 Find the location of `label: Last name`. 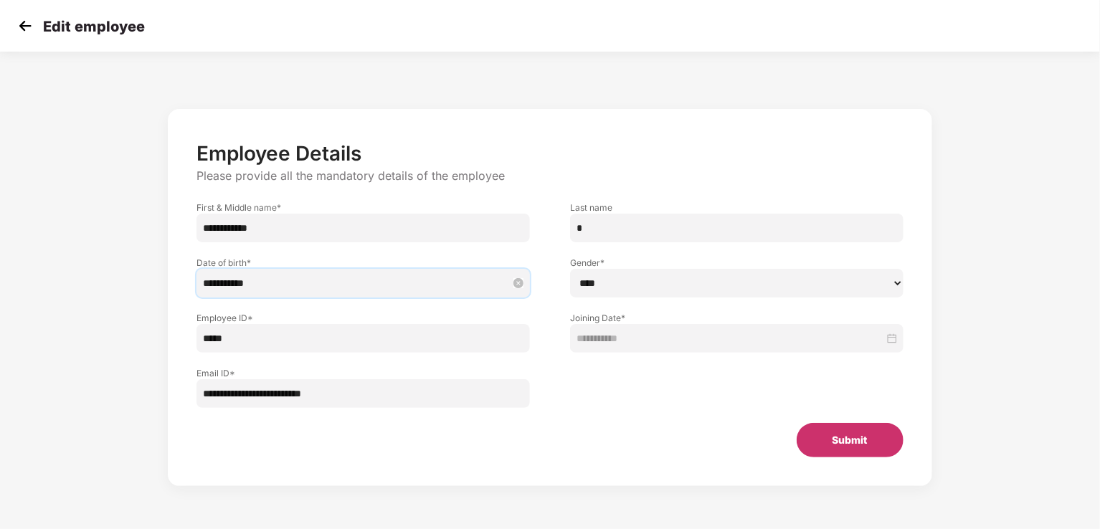

label: Last name is located at coordinates (736, 207).